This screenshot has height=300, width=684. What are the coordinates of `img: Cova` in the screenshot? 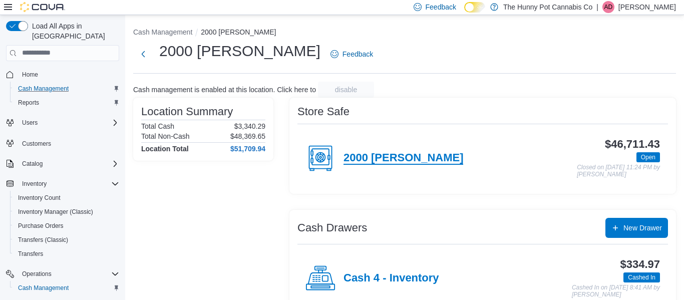 It's located at (43, 7).